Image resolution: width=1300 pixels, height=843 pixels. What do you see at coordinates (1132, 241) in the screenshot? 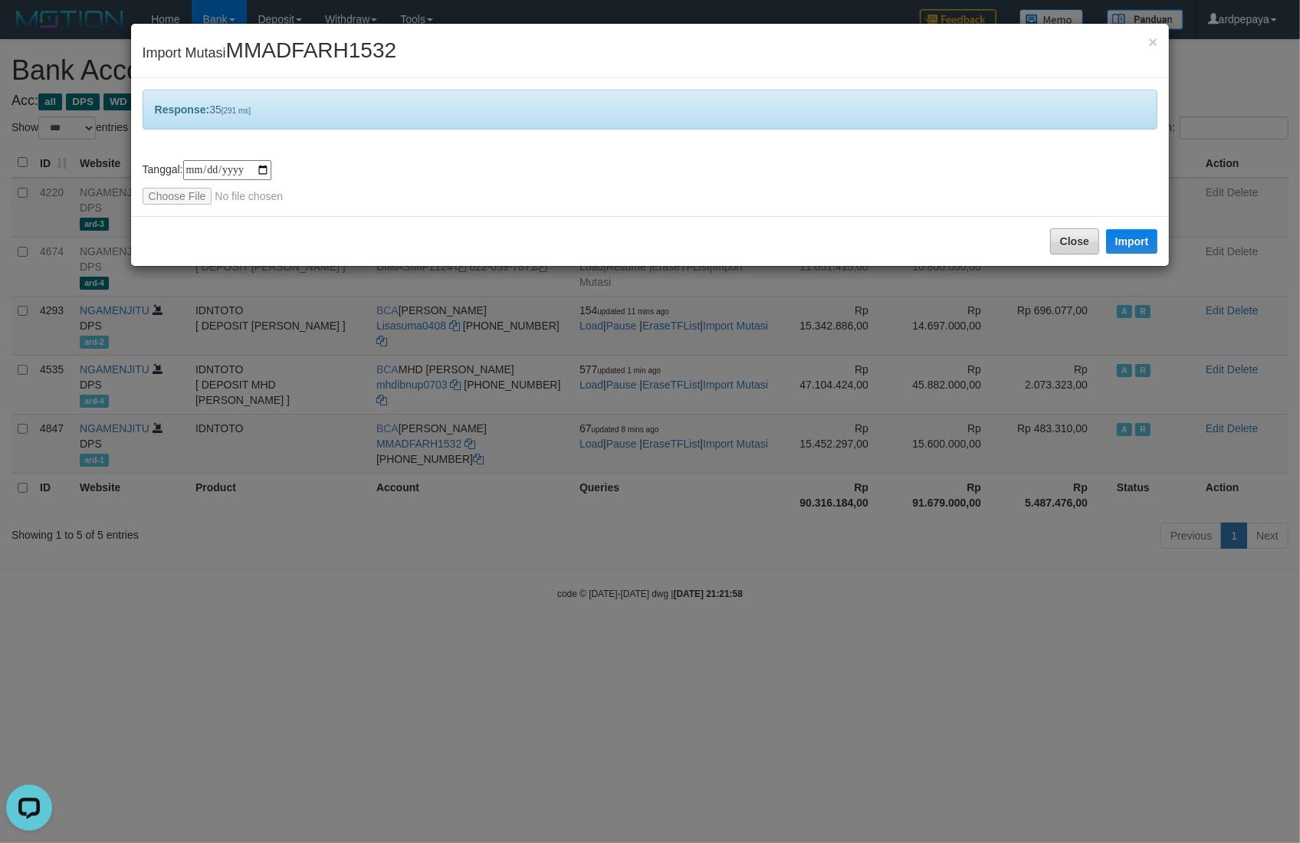
I see `button: Import` at bounding box center [1132, 241].